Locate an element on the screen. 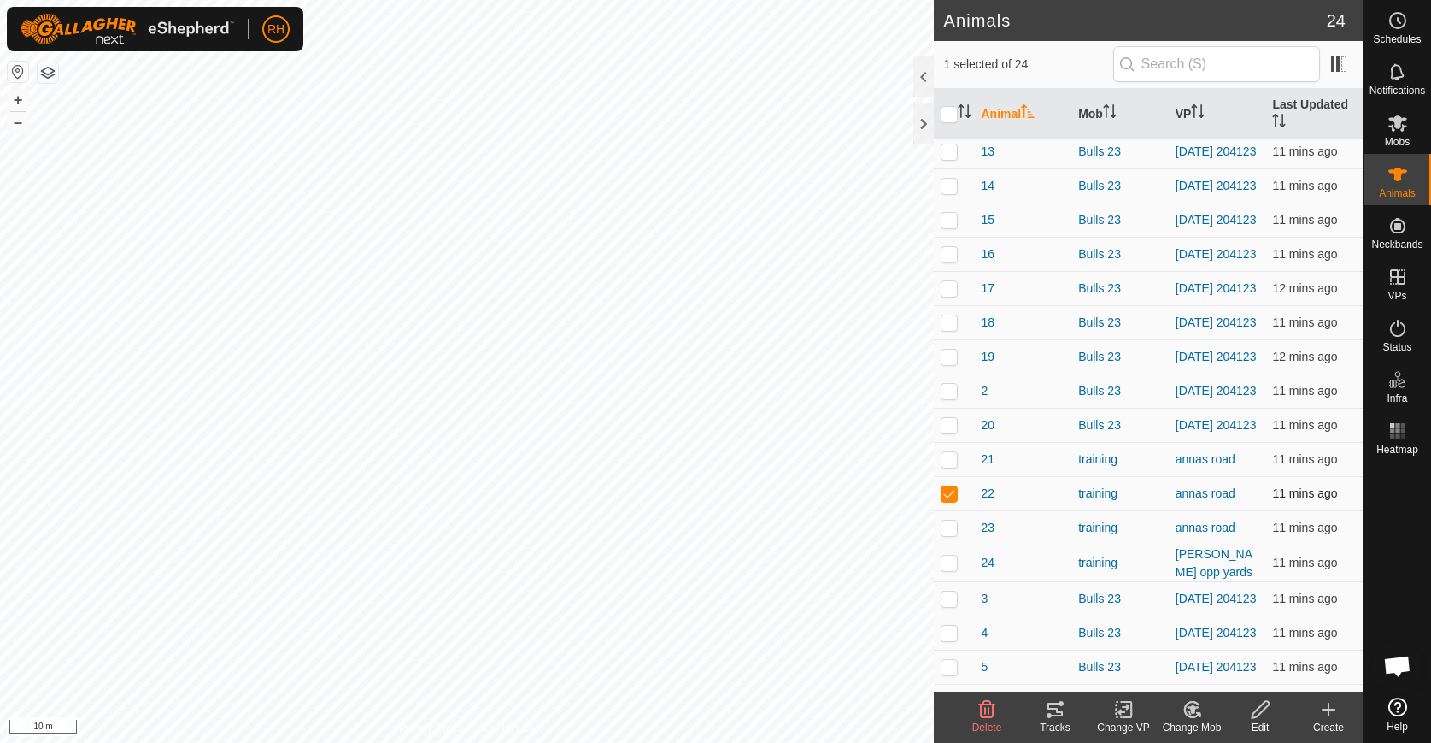 This screenshot has width=1431, height=743. input: Search (S) is located at coordinates (1217, 64).